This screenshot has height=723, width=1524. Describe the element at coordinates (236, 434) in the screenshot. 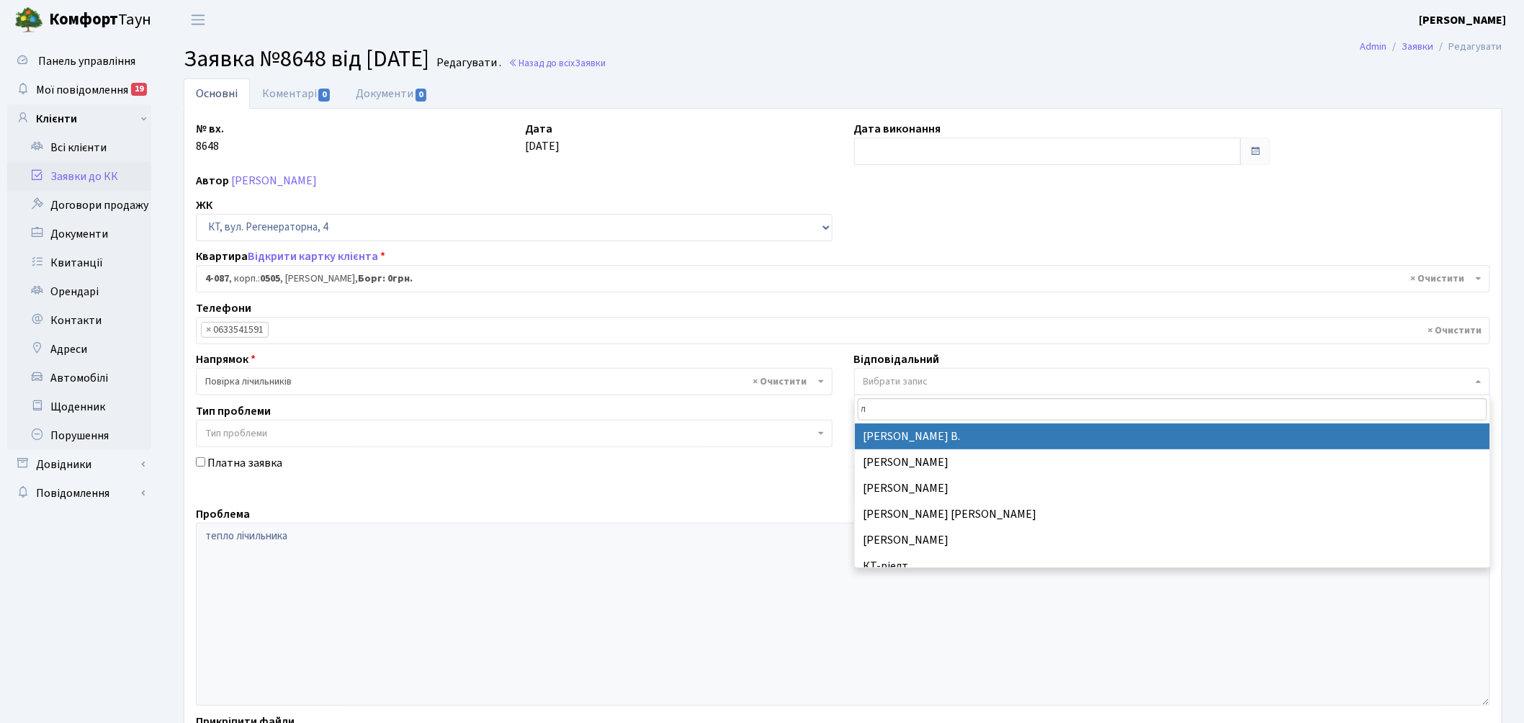

I see `span: Тип проблеми` at that location.